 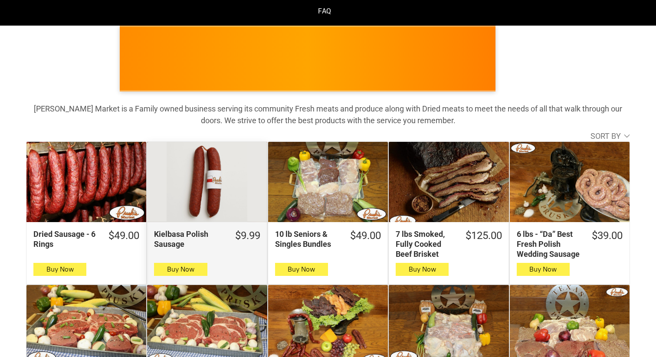 I want to click on a: $49.00Dried Sausage - 6 Rings, so click(x=86, y=239).